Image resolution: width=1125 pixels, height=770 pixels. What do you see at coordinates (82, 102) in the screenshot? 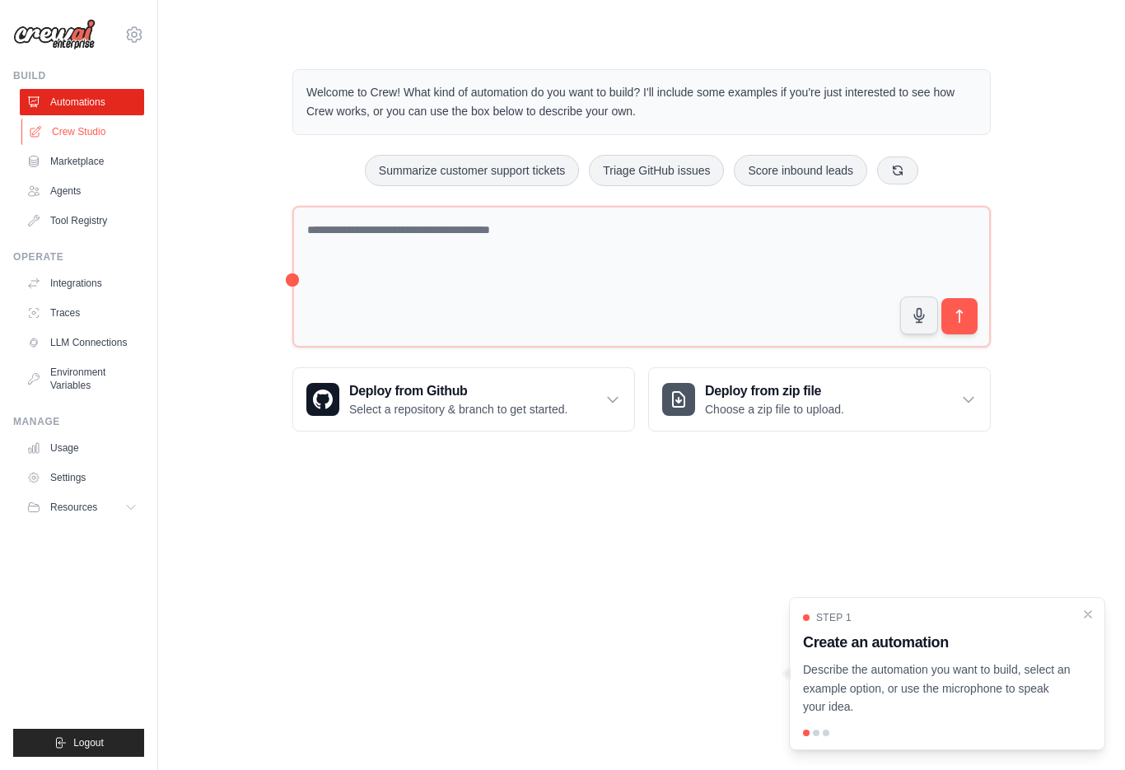
I see `a: Automations` at bounding box center [82, 102].